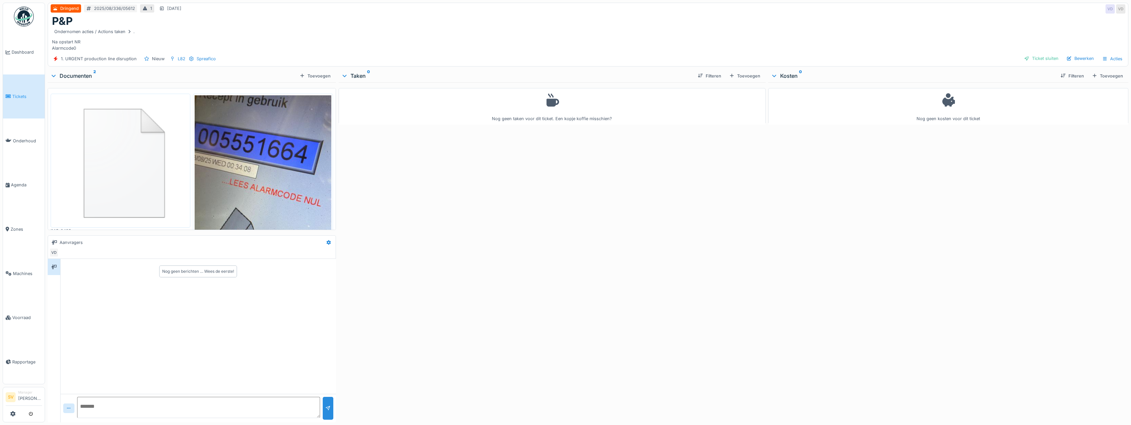  What do you see at coordinates (95, 76) in the screenshot?
I see `sup: 2` at bounding box center [95, 76].